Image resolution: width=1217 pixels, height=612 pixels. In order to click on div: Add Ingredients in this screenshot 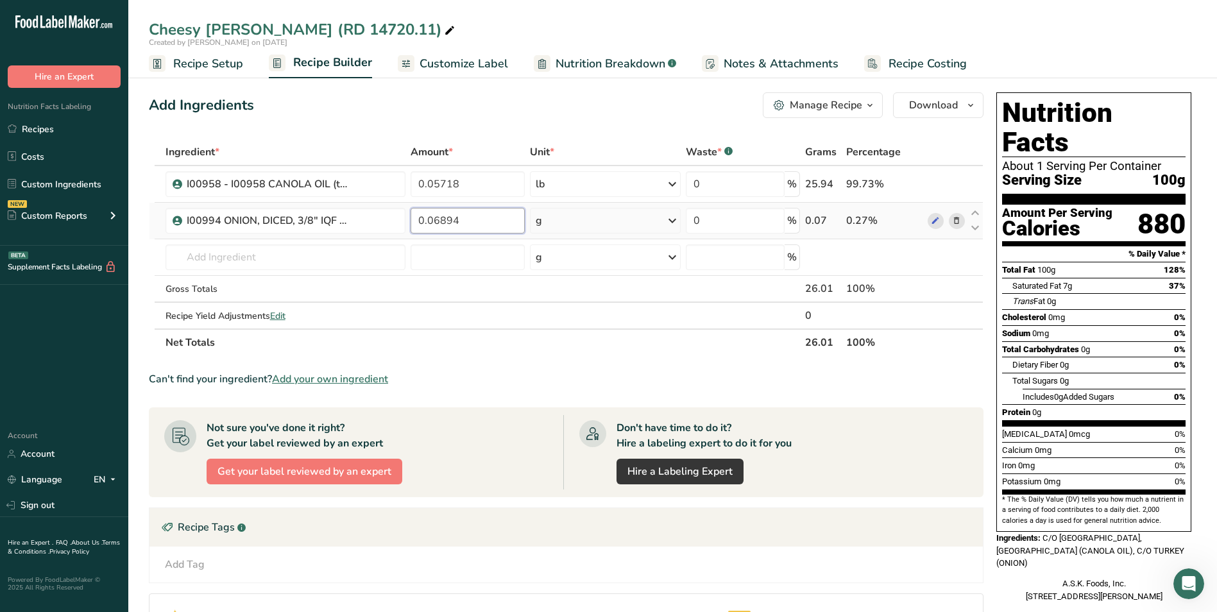, I will do `click(201, 105)`.